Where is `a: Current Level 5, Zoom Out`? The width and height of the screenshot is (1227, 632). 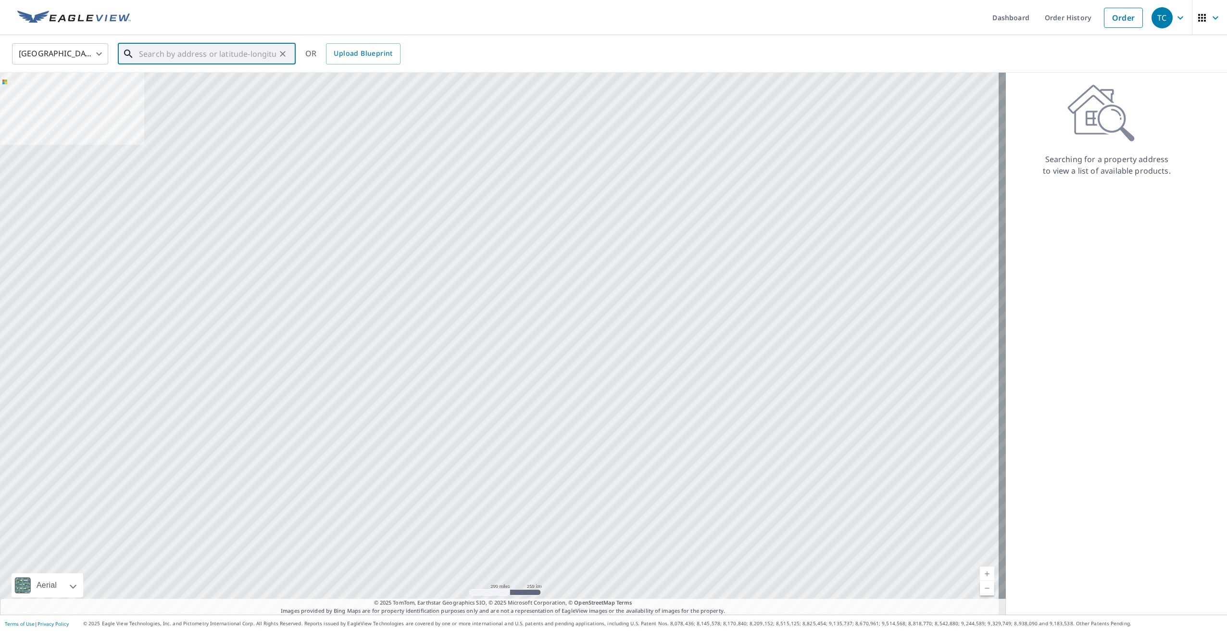
a: Current Level 5, Zoom Out is located at coordinates (987, 588).